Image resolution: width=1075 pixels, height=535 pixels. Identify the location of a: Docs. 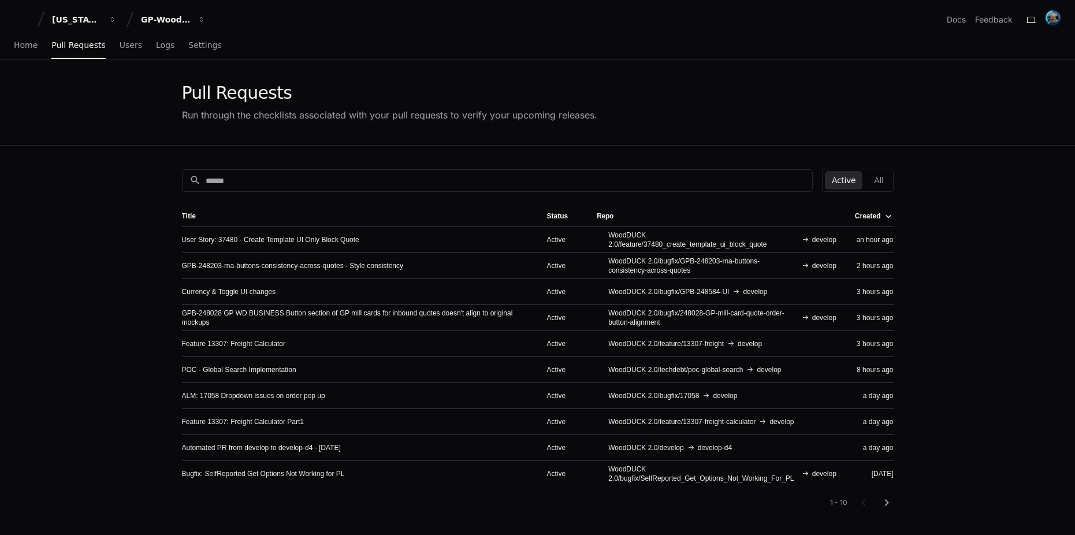
(956, 20).